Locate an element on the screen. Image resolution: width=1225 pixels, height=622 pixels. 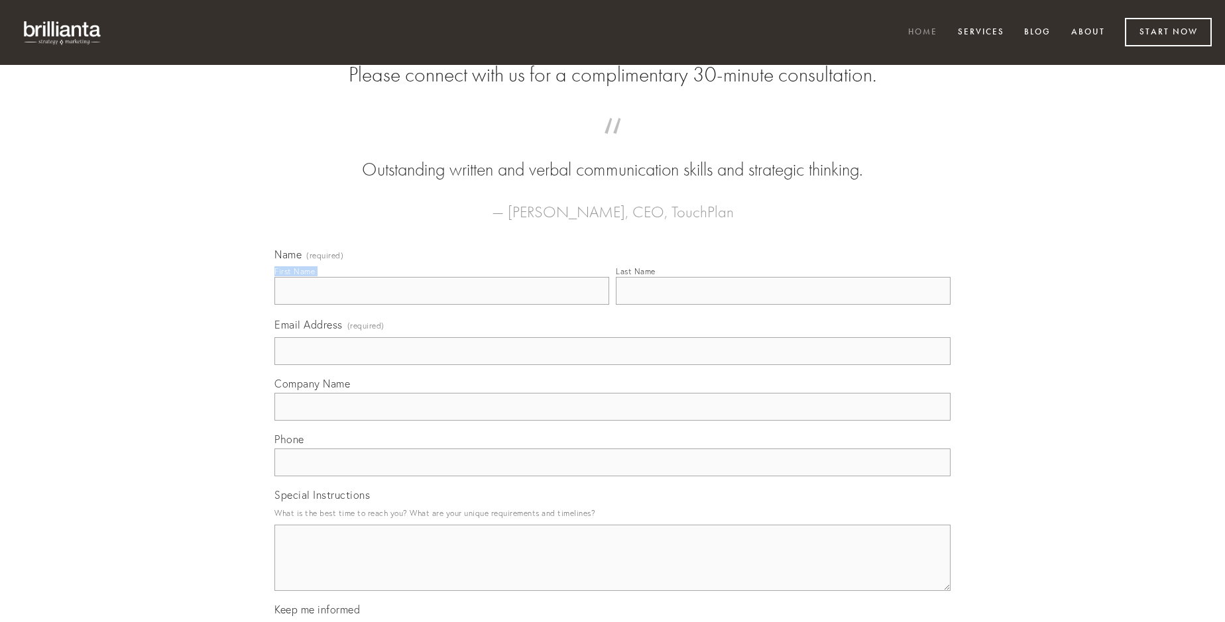
span: Special Instructions is located at coordinates (322, 495).